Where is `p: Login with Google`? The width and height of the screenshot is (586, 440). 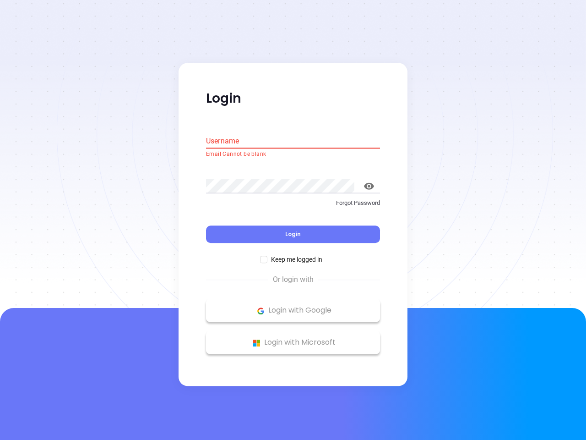
p: Login with Google is located at coordinates (293, 310).